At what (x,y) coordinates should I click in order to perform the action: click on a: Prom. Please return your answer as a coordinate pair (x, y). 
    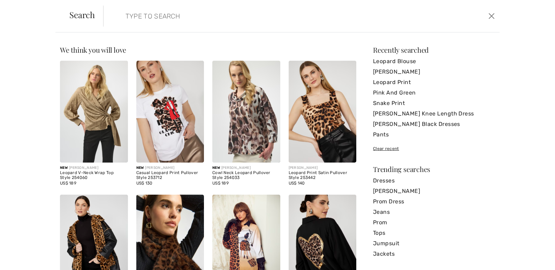
    Looking at the image, I should click on (434, 223).